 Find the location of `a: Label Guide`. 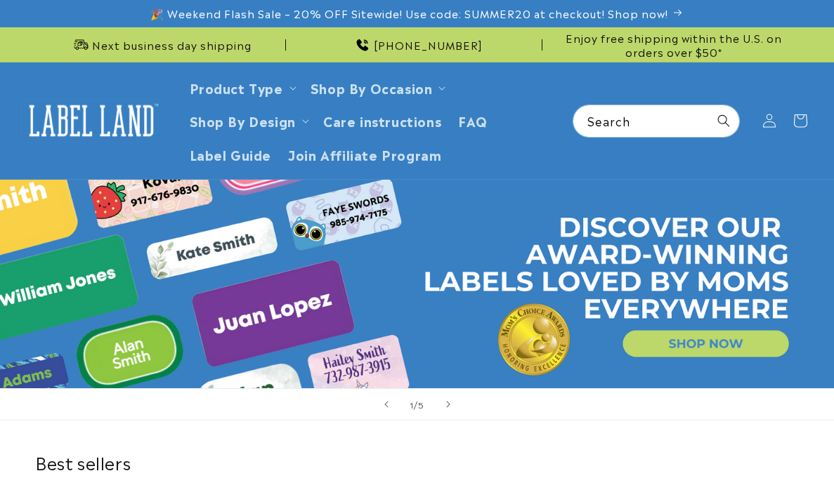

a: Label Guide is located at coordinates (230, 154).